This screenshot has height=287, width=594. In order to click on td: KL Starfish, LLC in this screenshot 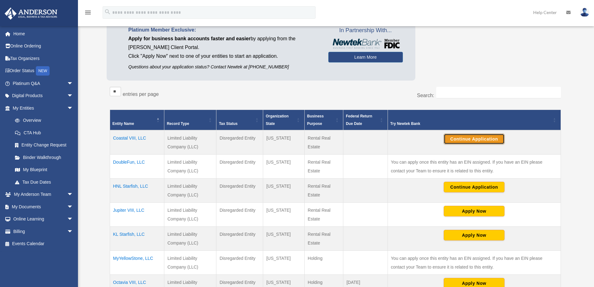, I will do `click(137, 238)`.